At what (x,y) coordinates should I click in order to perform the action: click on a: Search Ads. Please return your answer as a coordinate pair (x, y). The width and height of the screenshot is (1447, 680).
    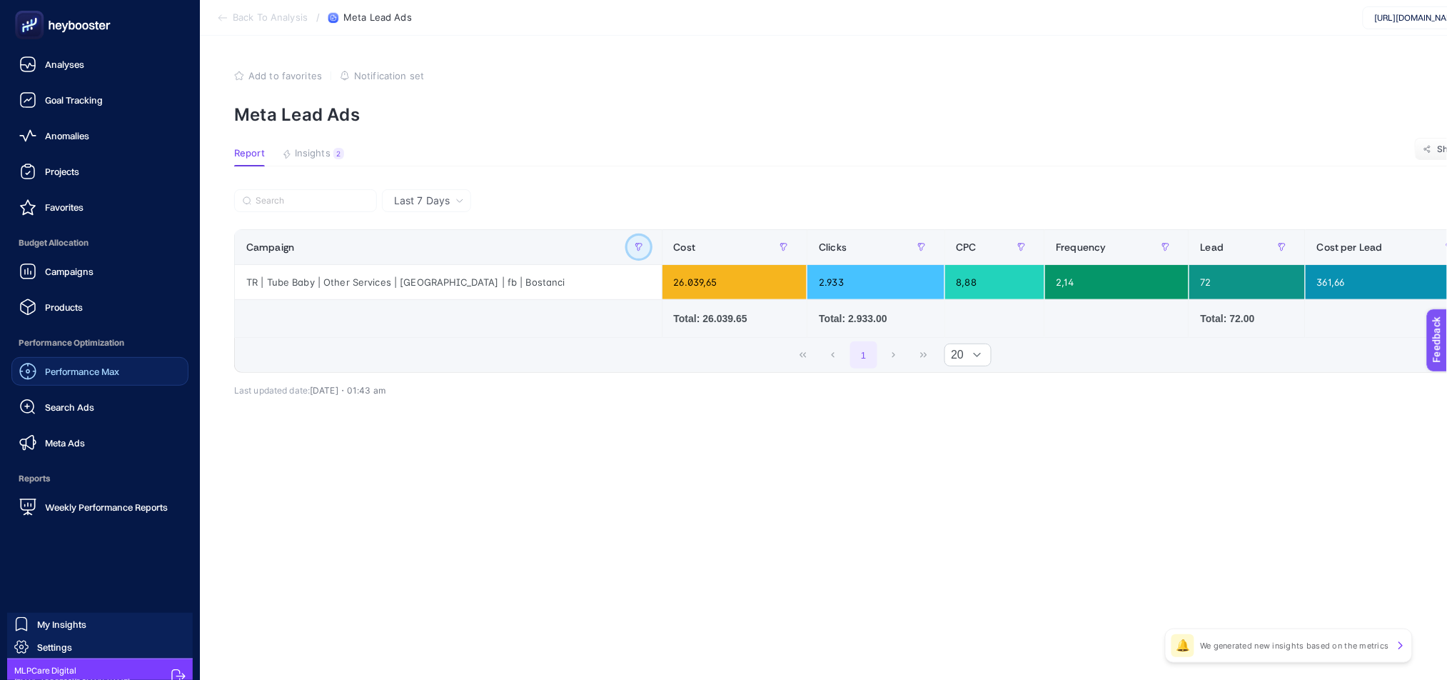
    Looking at the image, I should click on (100, 407).